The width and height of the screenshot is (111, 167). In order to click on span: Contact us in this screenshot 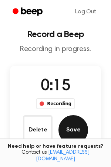, I will do `click(56, 156)`.